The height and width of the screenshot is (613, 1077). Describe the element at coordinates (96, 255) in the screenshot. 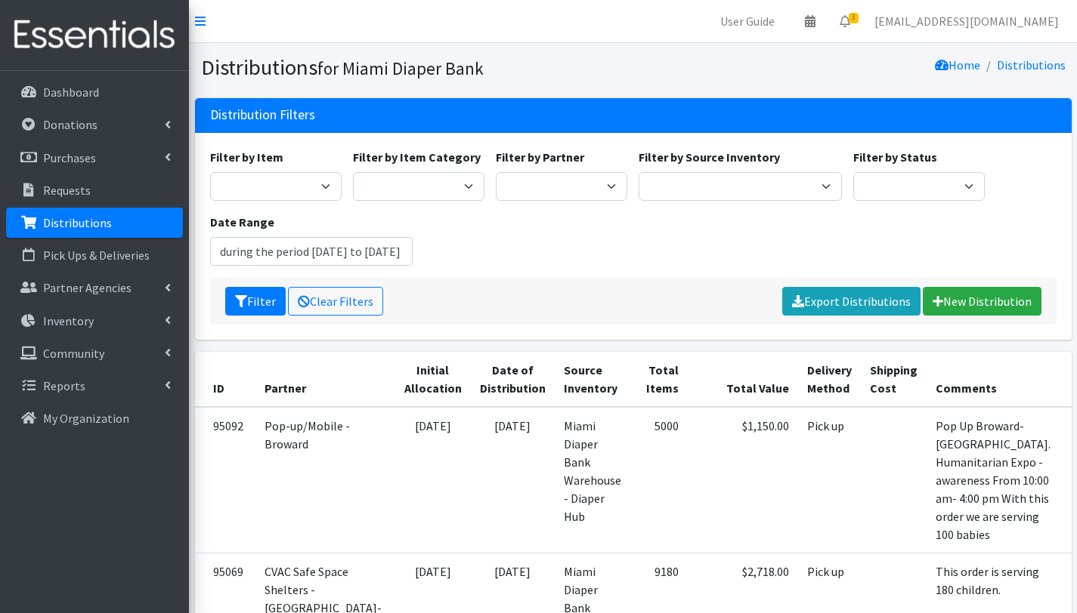

I see `p: Pick Ups & Deliveries` at that location.